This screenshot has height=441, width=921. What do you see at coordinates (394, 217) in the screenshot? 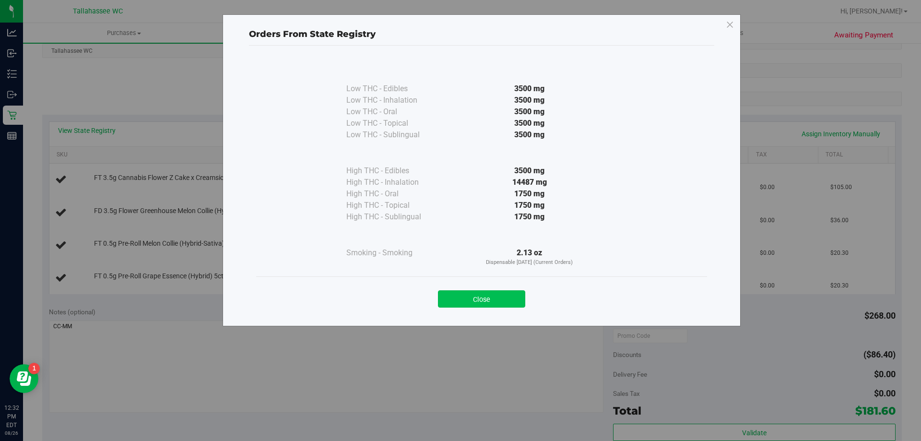
I see `div: High THC - Sublingual` at bounding box center [394, 217].